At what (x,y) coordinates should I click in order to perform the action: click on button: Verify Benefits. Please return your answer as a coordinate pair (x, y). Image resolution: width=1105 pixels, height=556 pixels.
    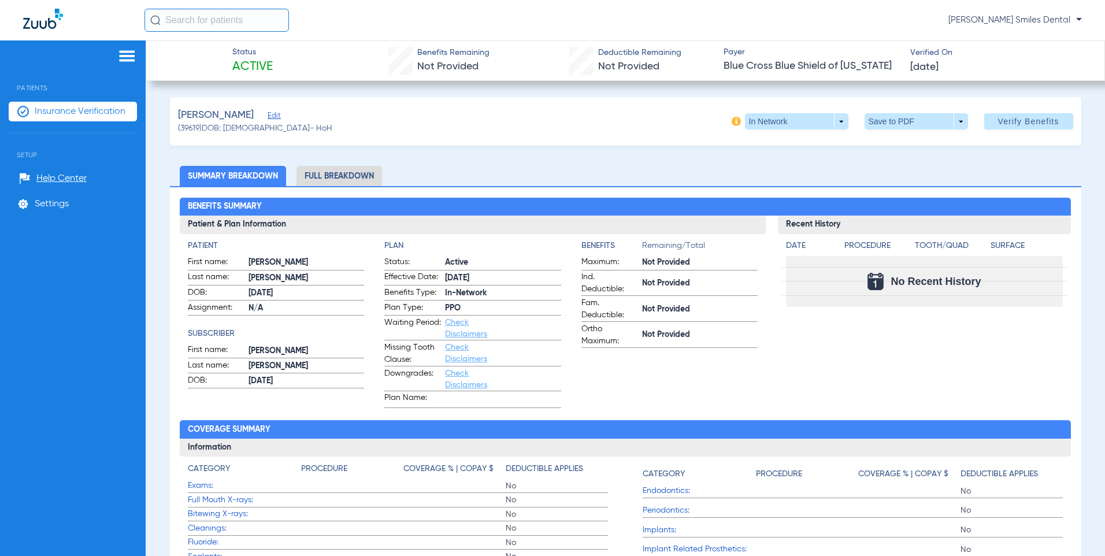
    Looking at the image, I should click on (1029, 121).